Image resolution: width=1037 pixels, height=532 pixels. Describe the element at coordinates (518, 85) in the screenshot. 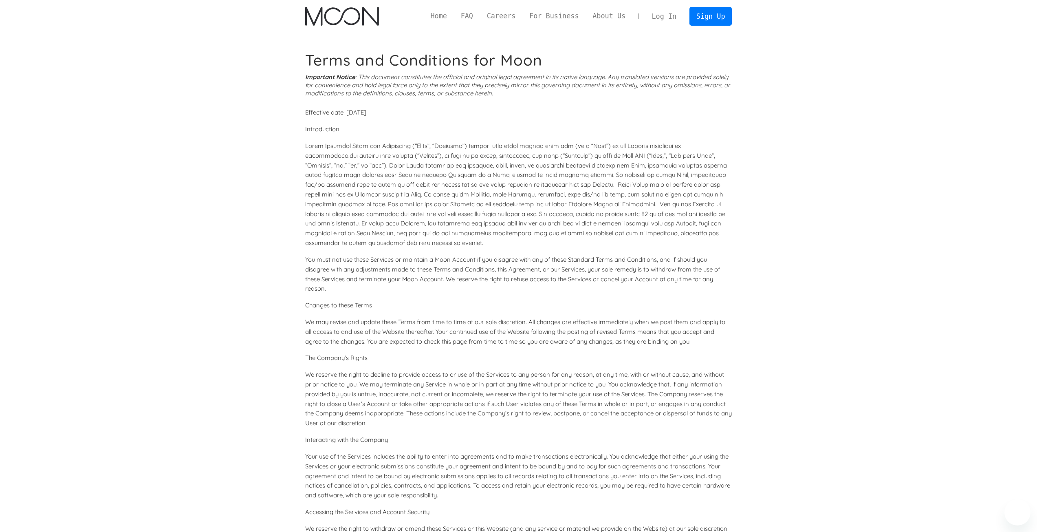

I see `i: : This document constitutes the official and original legal agreement in its native language. Any...` at that location.